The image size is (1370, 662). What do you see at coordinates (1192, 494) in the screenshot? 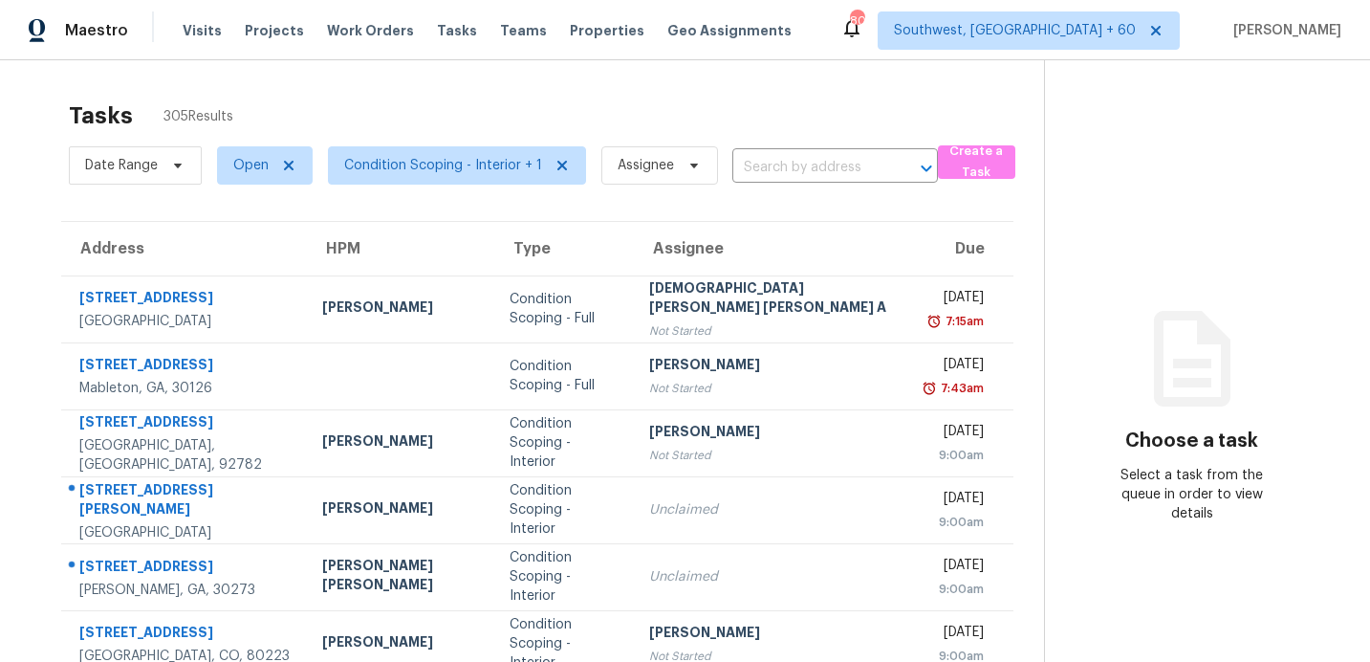
I see `div: Select a task from the queue in order to view details` at bounding box center [1192, 494].